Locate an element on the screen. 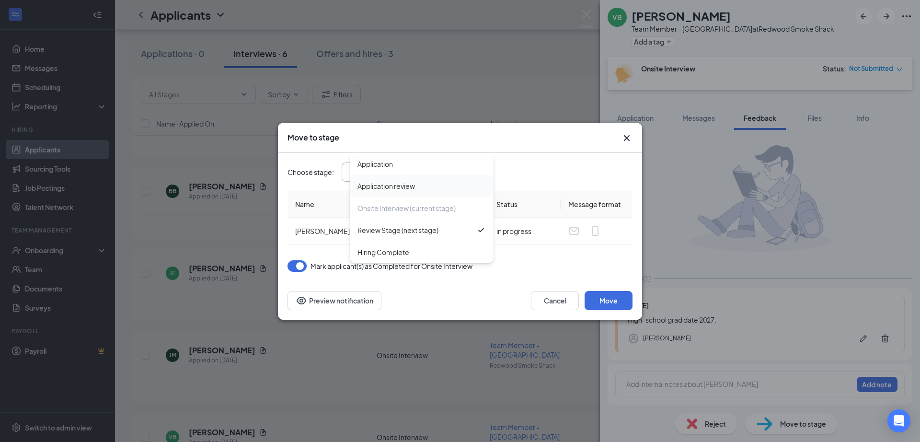 The width and height of the screenshot is (920, 442). div: Review Stage (next stage) is located at coordinates (398, 230).